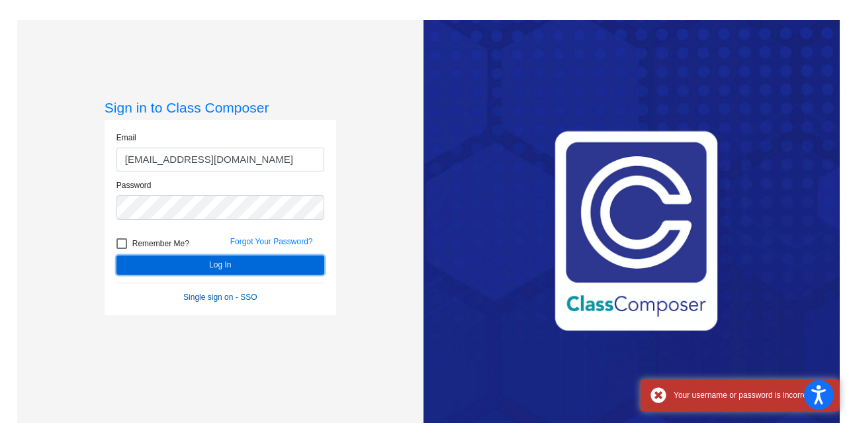  I want to click on label: Password, so click(134, 185).